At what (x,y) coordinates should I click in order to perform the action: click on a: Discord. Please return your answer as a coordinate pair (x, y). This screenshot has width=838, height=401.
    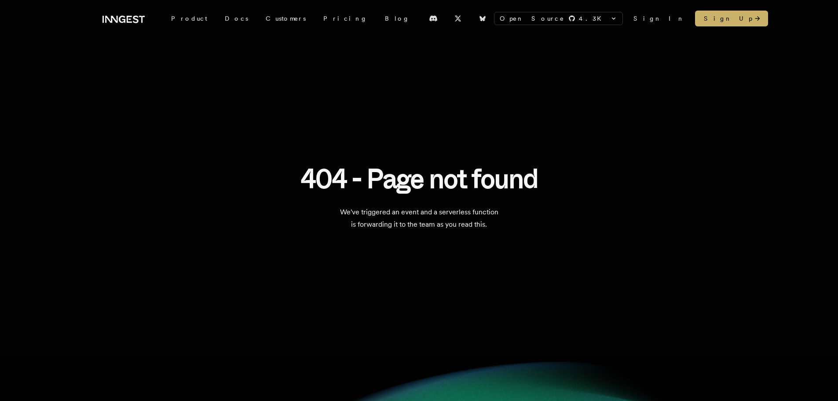
    Looking at the image, I should click on (433, 18).